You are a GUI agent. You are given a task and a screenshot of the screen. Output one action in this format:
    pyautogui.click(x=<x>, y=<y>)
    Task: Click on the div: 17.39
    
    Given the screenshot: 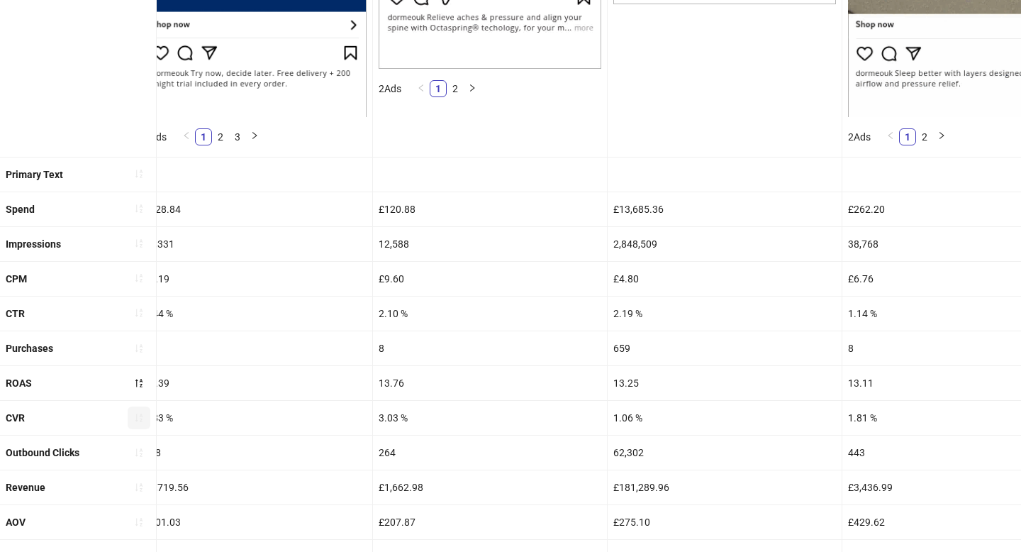 What is the action you would take?
    pyautogui.click(x=255, y=383)
    